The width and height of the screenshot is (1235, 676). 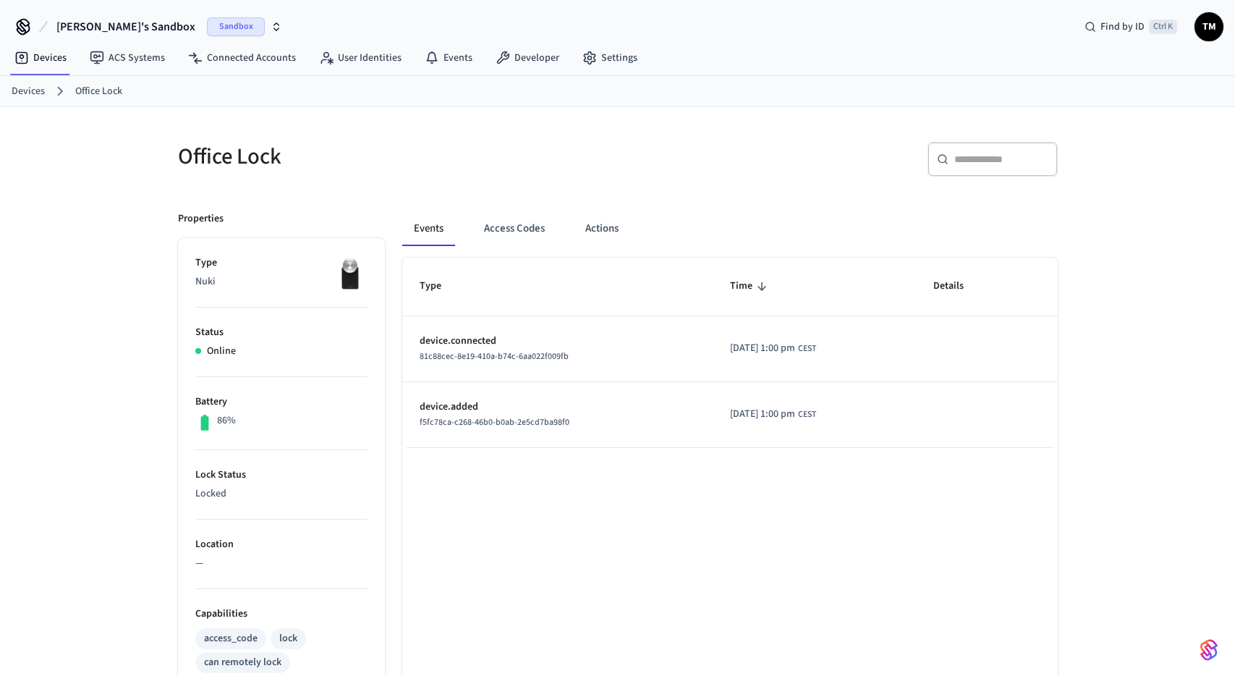 What do you see at coordinates (527, 58) in the screenshot?
I see `a: Developer` at bounding box center [527, 58].